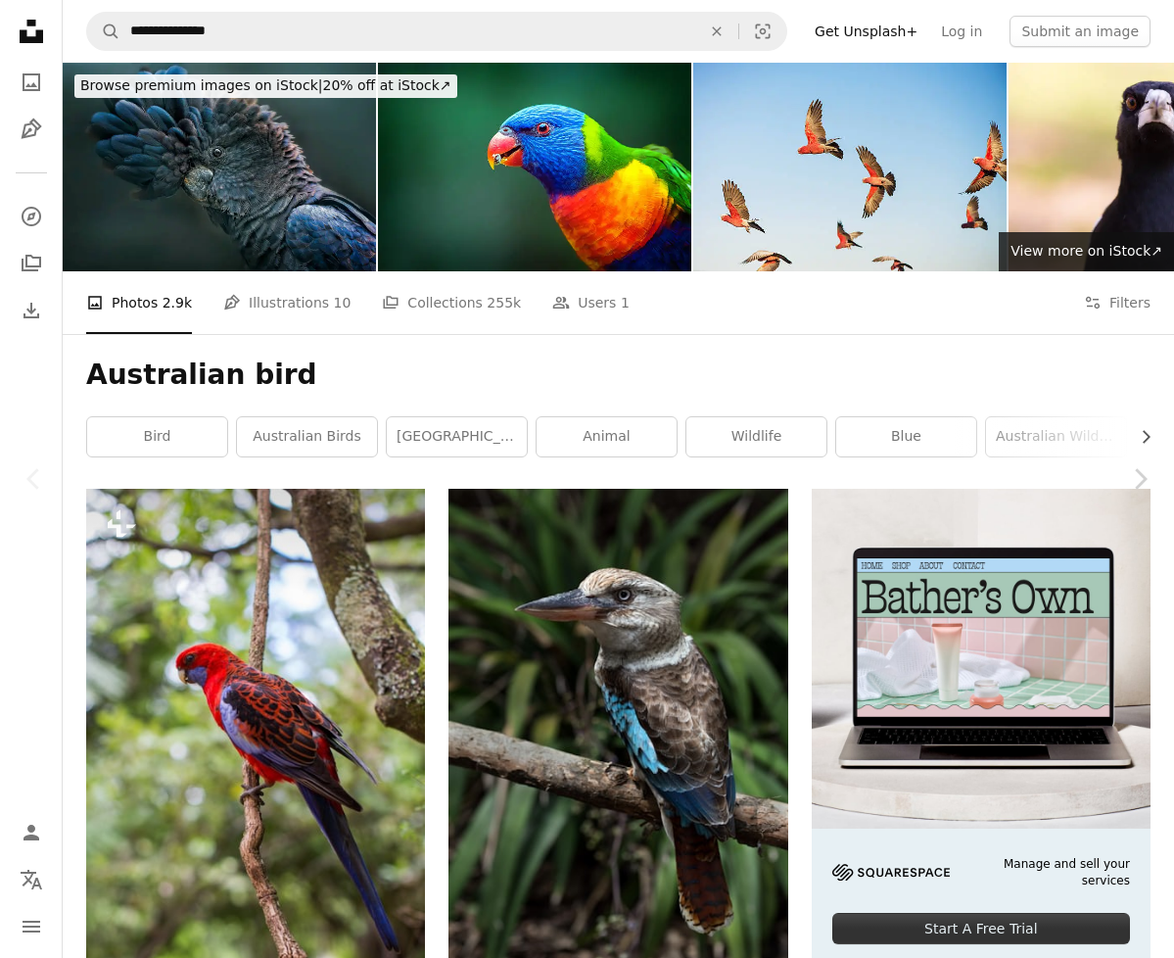 The image size is (1174, 958). Describe the element at coordinates (591, 303) in the screenshot. I see `a: Users 1` at that location.